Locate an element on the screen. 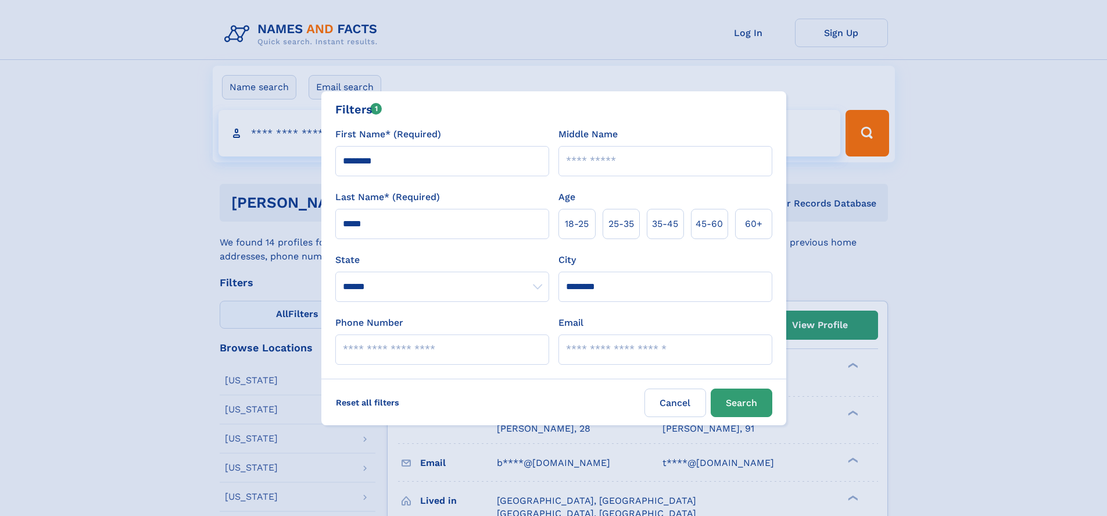 The height and width of the screenshot is (516, 1107). span: 45‑60 is located at coordinates (709, 224).